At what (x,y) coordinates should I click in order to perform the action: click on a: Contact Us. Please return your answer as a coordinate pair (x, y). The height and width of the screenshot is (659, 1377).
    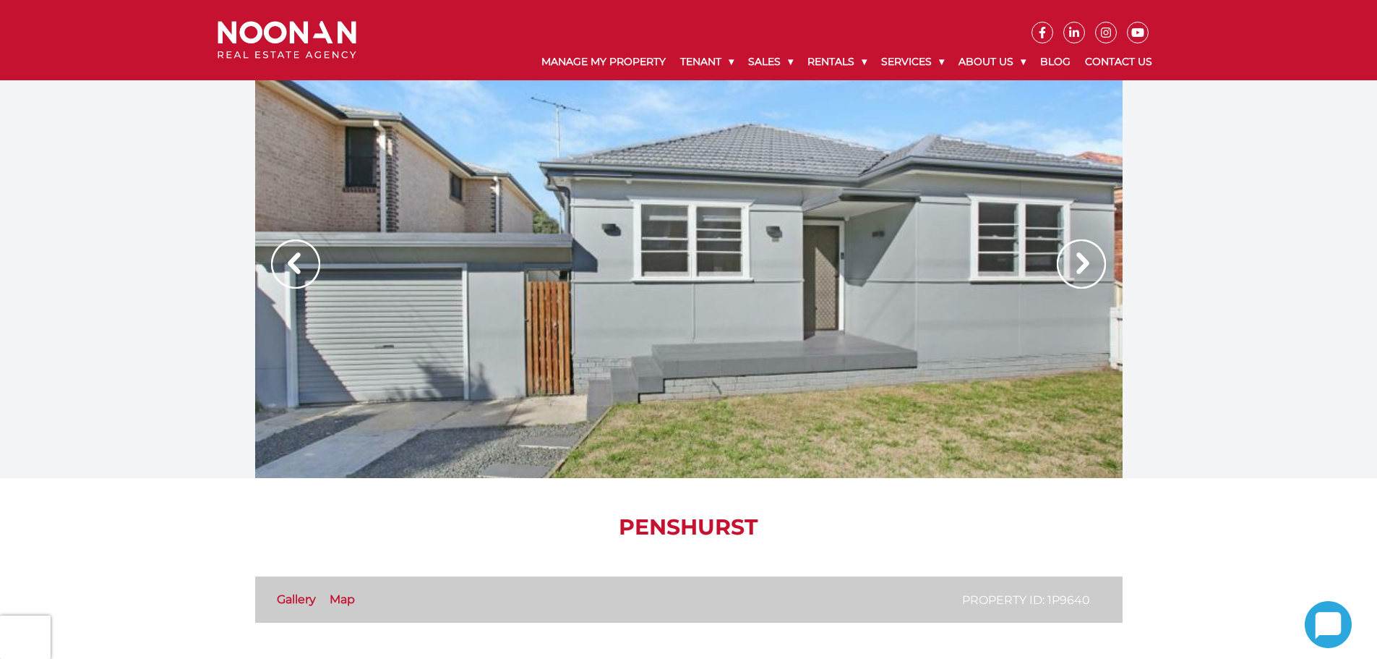
    Looking at the image, I should click on (1119, 61).